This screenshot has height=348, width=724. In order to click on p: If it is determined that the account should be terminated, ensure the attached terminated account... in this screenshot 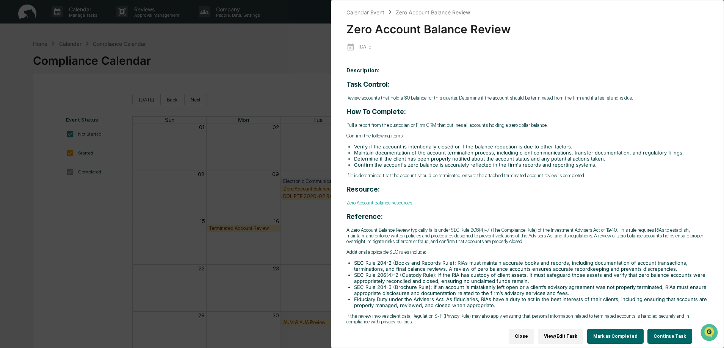, I will do `click(527, 175)`.